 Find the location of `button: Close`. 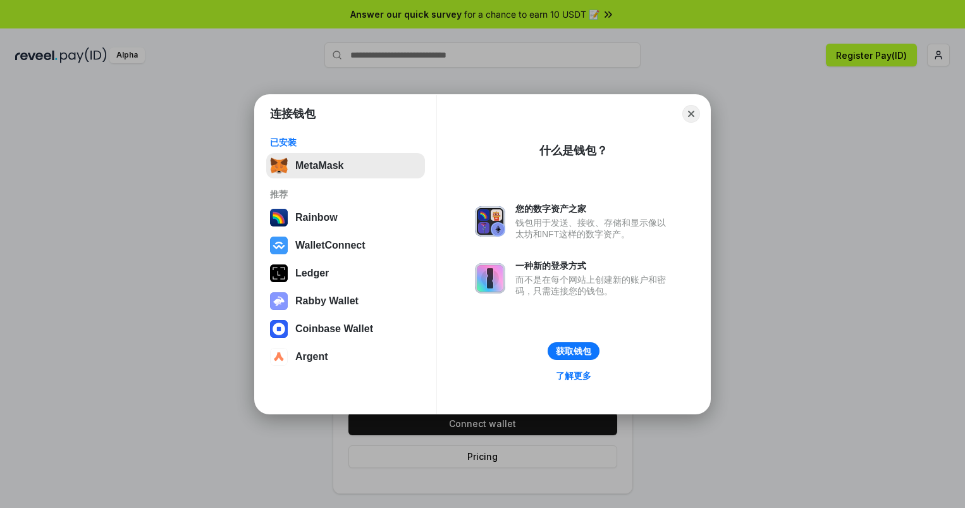

button: Close is located at coordinates (691, 114).